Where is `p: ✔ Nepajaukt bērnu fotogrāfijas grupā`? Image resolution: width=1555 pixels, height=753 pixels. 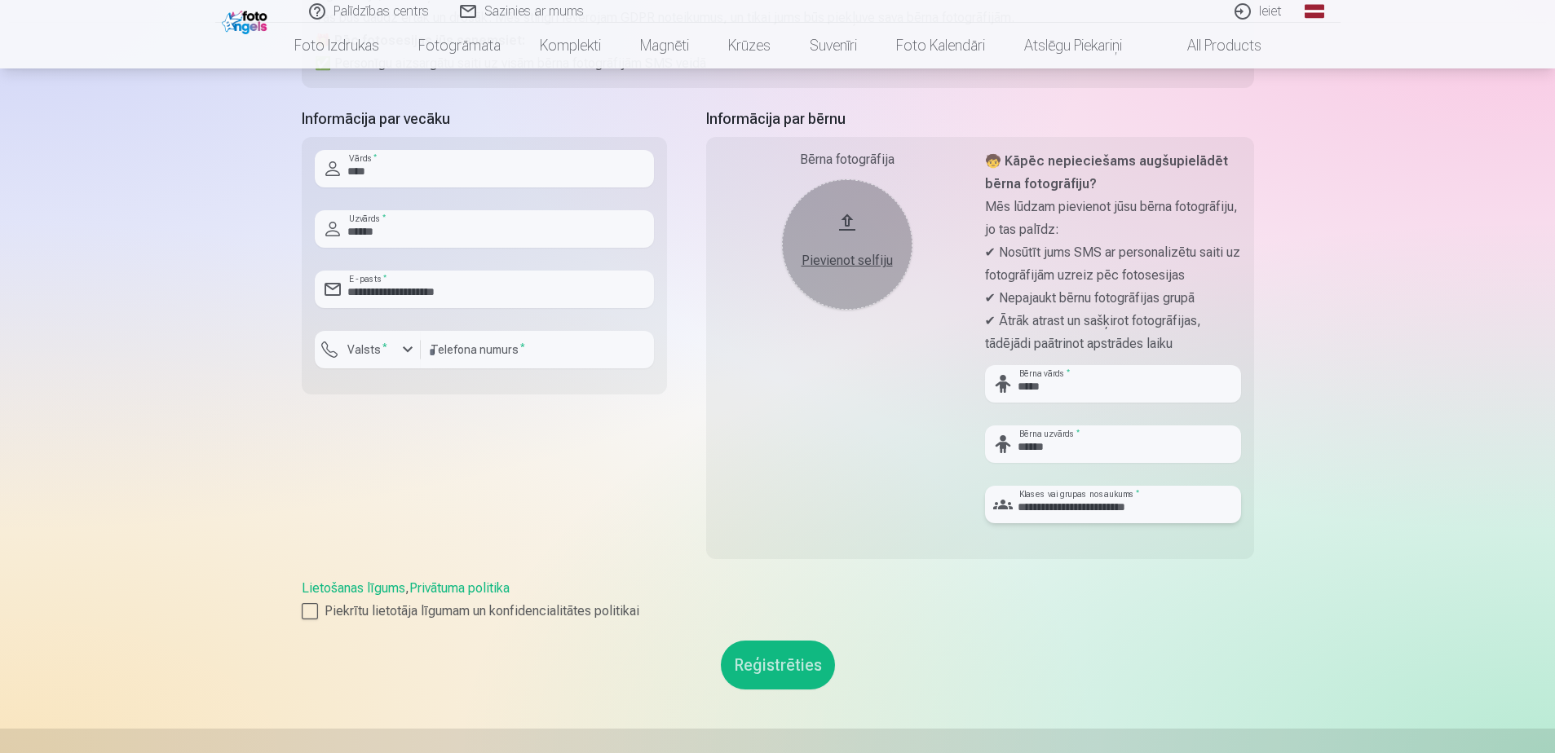 p: ✔ Nepajaukt bērnu fotogrāfijas grupā is located at coordinates (1113, 298).